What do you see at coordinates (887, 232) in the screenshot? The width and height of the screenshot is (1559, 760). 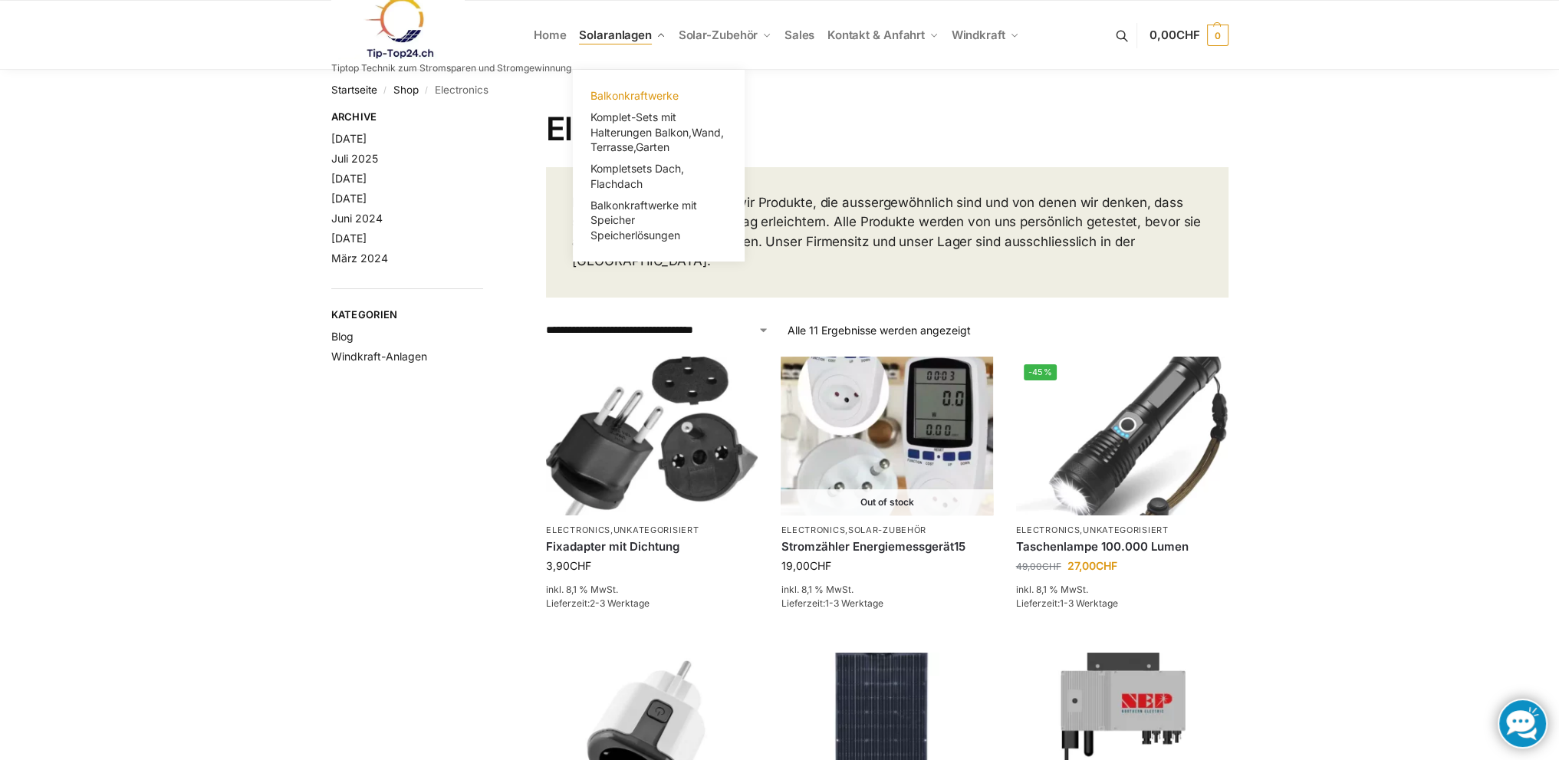 I see `p: Hin und wieder entdecken wir Produkte, die aussergewöhnlich sind und von denen wir denken, dass s...` at bounding box center [887, 232].